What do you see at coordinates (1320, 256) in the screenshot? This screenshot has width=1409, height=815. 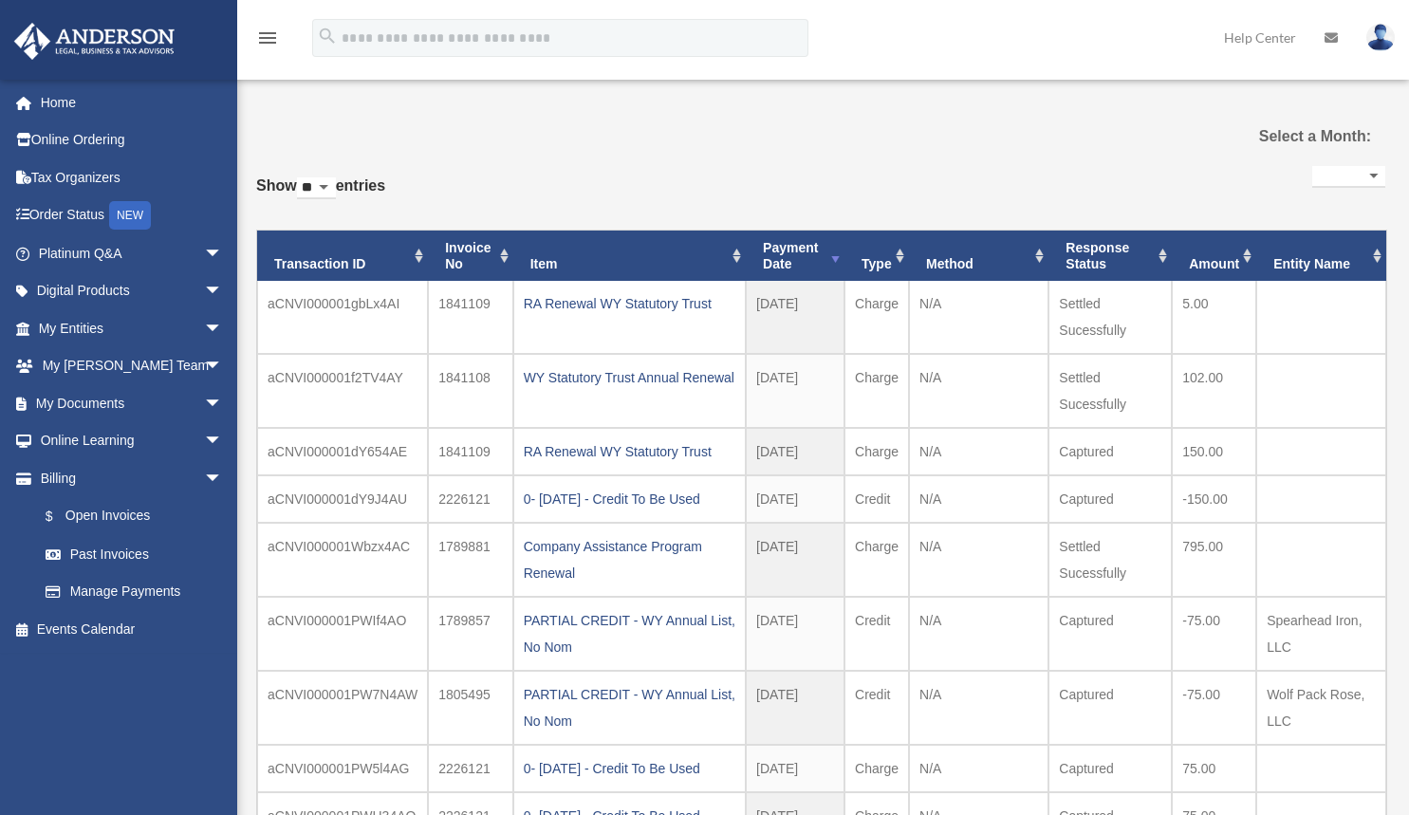 I see `th: Entity Name: activate to sort column ascending` at bounding box center [1320, 256].